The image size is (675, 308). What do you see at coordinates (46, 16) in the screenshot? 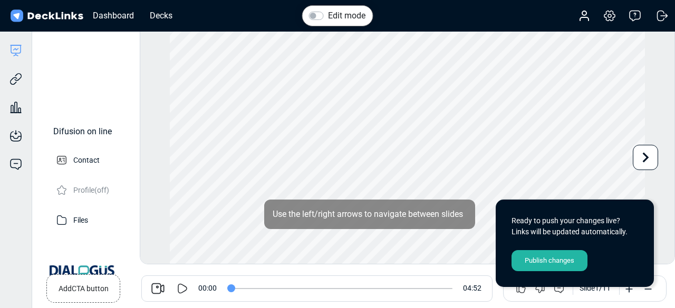
I see `img: DeckLinks` at bounding box center [46, 16].